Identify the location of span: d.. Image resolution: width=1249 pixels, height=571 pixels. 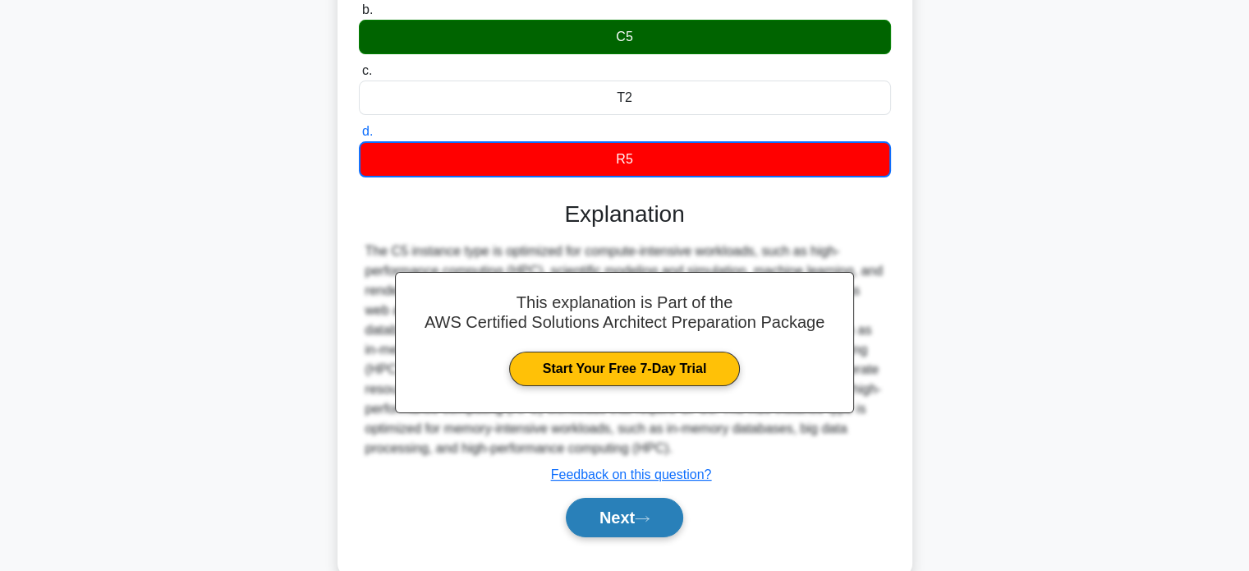
(367, 131).